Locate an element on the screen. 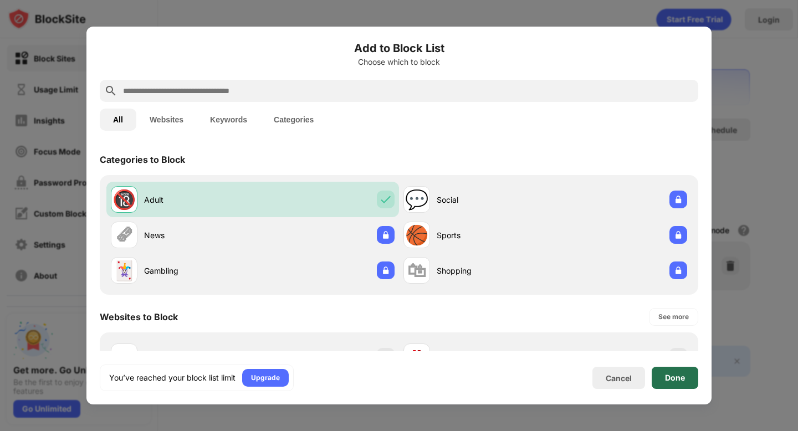 Image resolution: width=798 pixels, height=431 pixels. div: Upgrade is located at coordinates (266, 378).